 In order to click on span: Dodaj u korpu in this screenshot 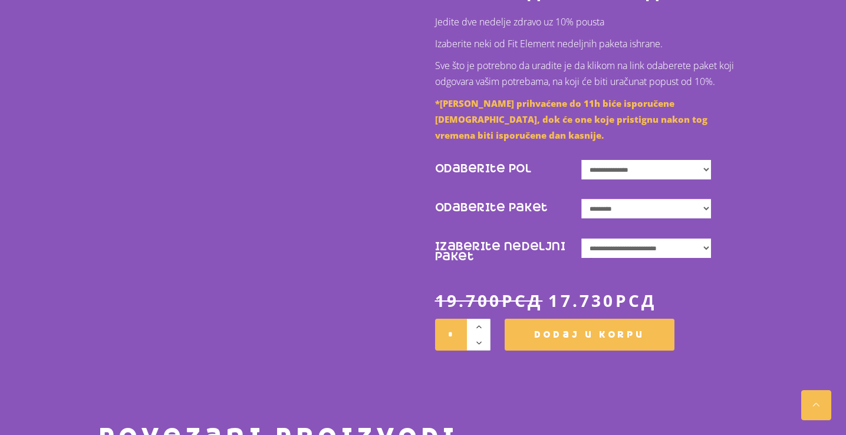, I will do `click(590, 334)`.